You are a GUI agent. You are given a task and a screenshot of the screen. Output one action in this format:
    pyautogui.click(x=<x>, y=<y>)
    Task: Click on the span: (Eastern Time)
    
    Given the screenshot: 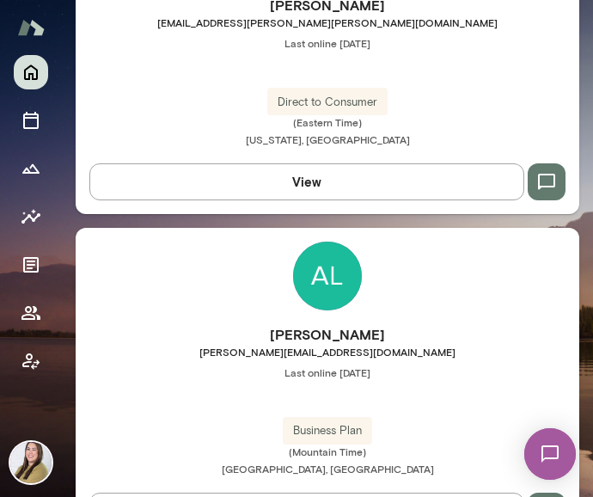 What is the action you would take?
    pyautogui.click(x=328, y=122)
    